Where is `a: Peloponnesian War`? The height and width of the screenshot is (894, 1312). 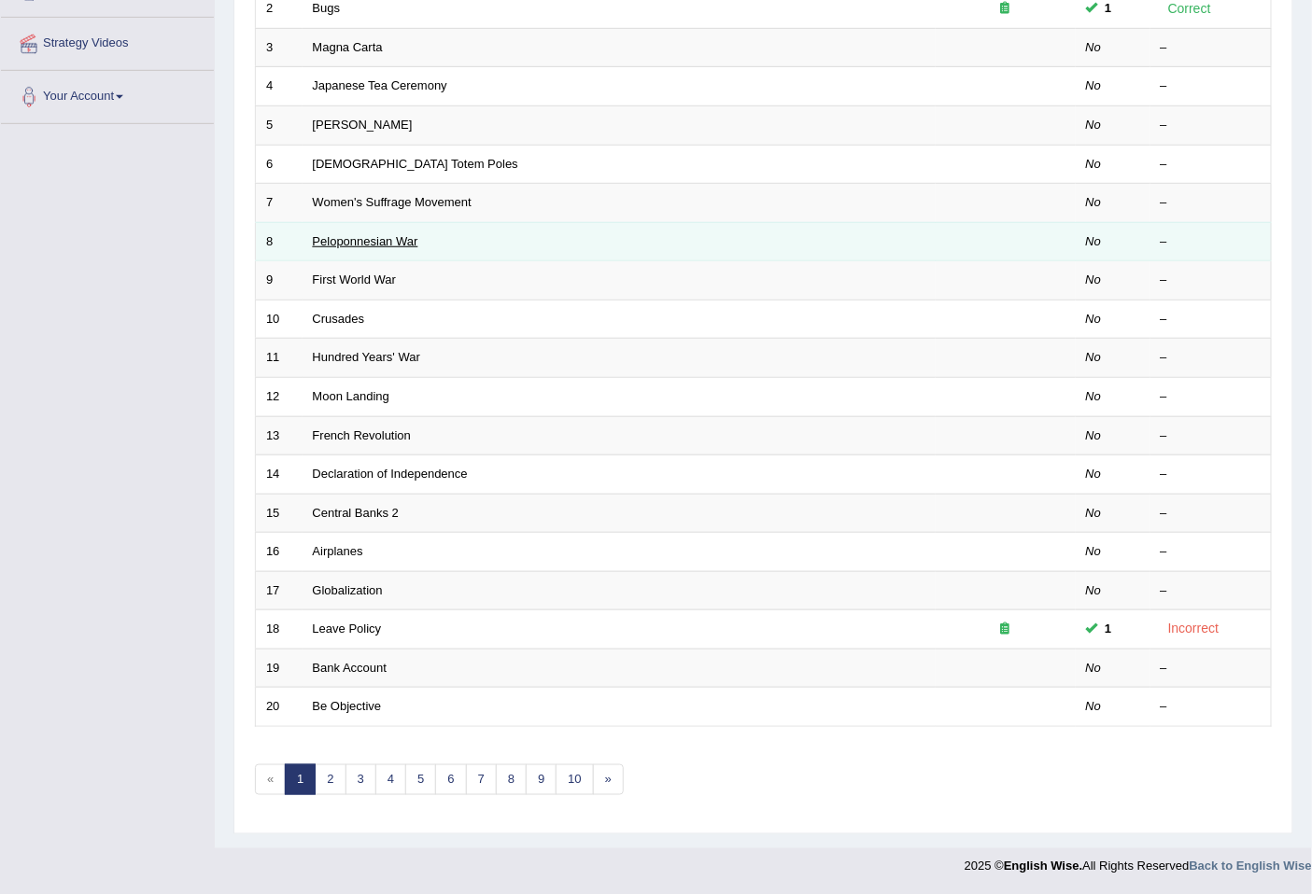
a: Peloponnesian War is located at coordinates (365, 241).